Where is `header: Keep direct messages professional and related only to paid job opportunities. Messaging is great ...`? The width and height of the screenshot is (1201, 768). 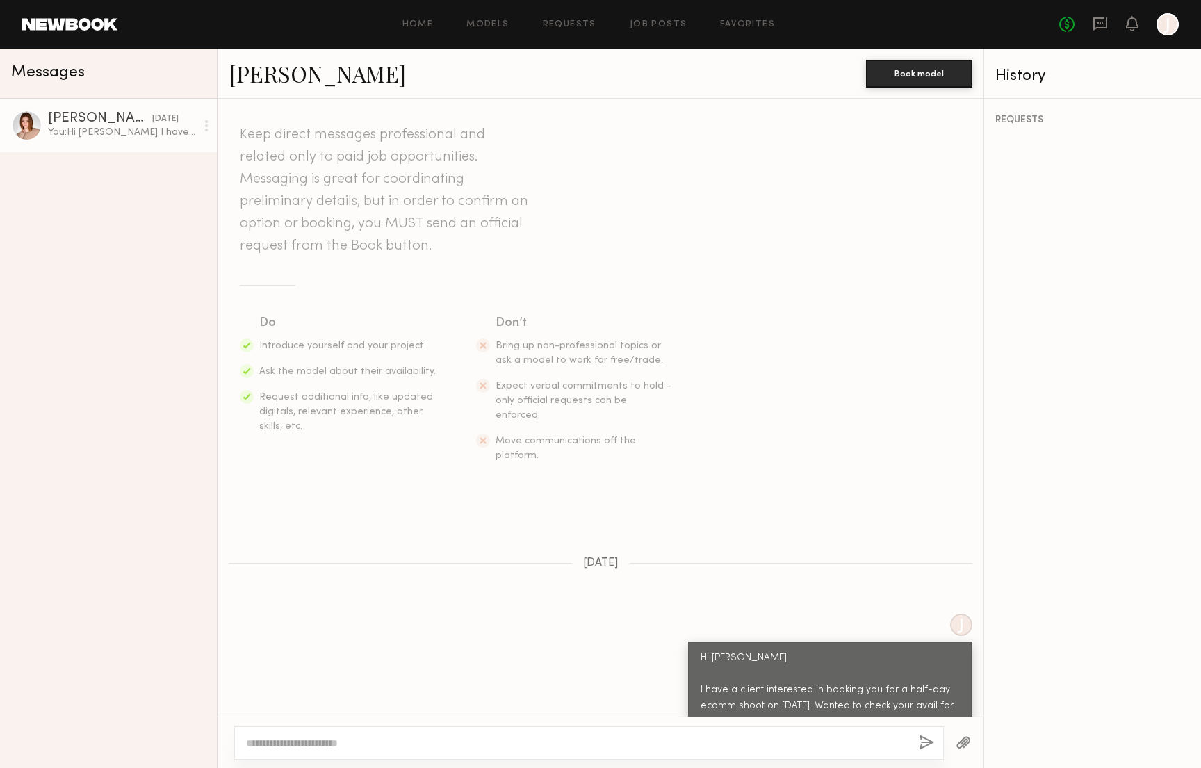 header: Keep direct messages professional and related only to paid job opportunities. Messaging is great ... is located at coordinates (386, 190).